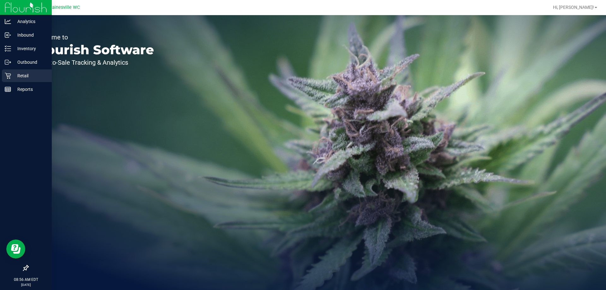 This screenshot has height=290, width=606. What do you see at coordinates (8, 35) in the screenshot?
I see `inline-svg: Inbound` at bounding box center [8, 35].